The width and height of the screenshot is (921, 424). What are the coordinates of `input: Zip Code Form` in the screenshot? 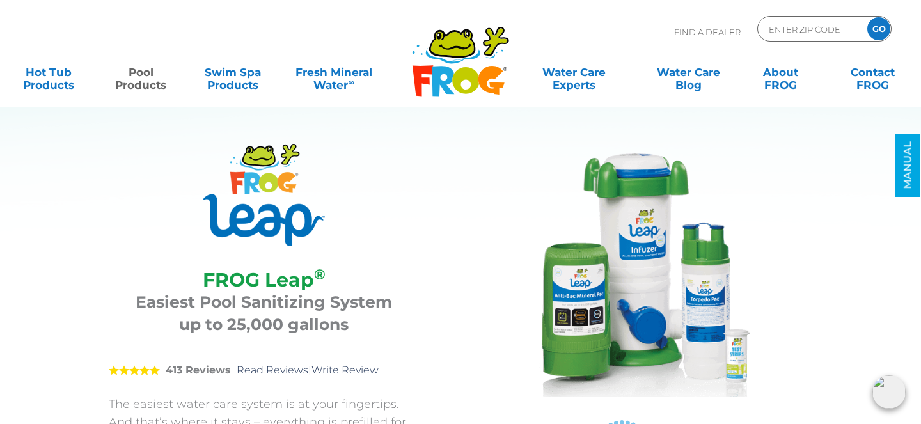 It's located at (811, 29).